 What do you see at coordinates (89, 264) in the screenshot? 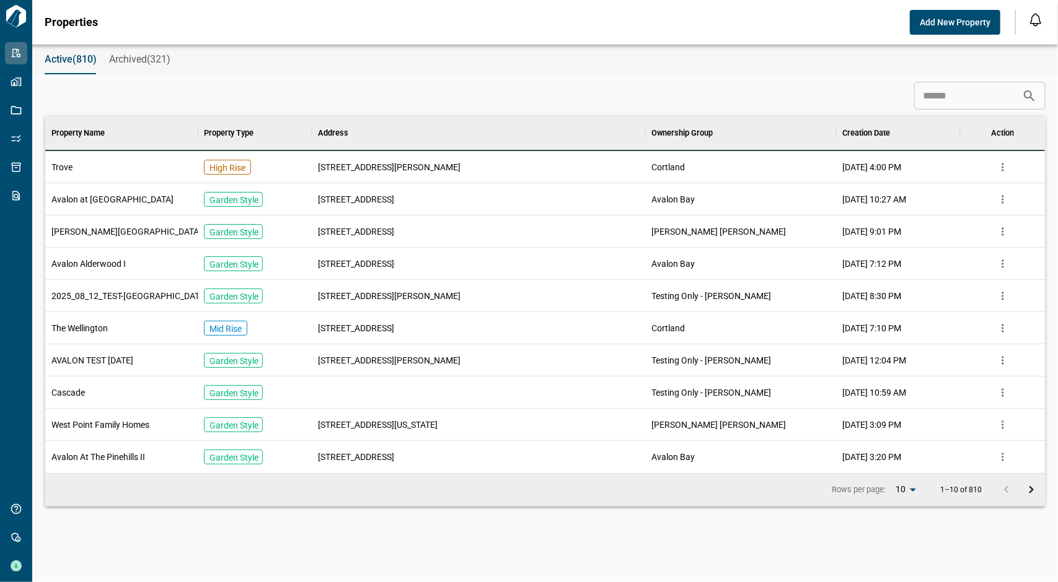
I see `span: Avalon Alderwood I` at bounding box center [89, 264].